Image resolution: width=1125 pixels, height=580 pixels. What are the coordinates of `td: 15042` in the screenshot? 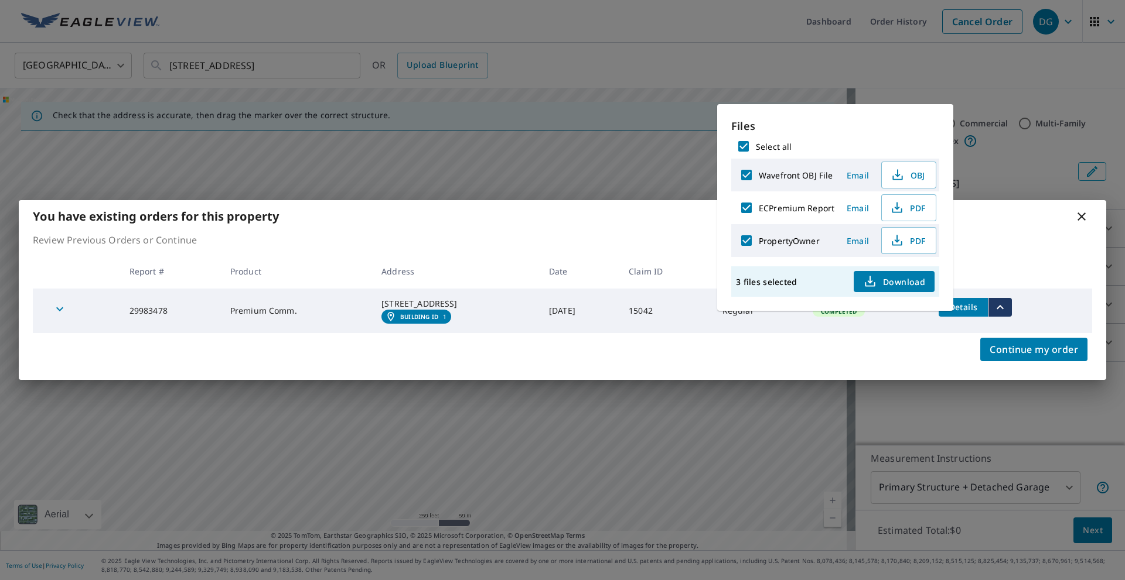 It's located at (666, 311).